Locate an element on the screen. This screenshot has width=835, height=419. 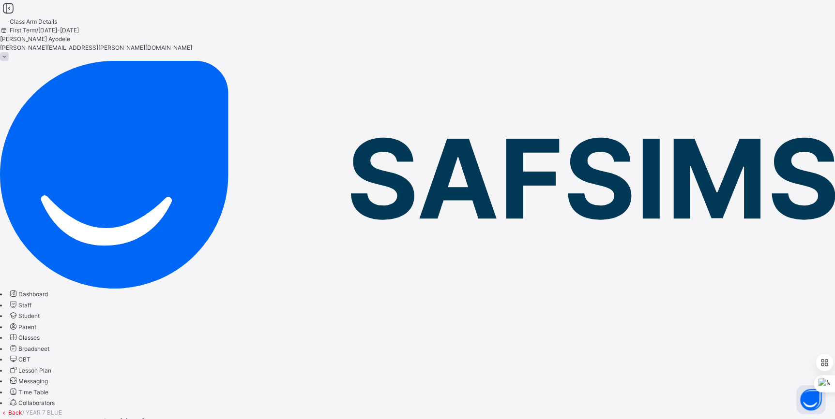
span: Messaging is located at coordinates (33, 381).